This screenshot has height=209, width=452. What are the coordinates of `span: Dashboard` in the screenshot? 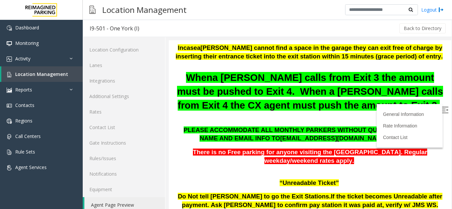 It's located at (27, 27).